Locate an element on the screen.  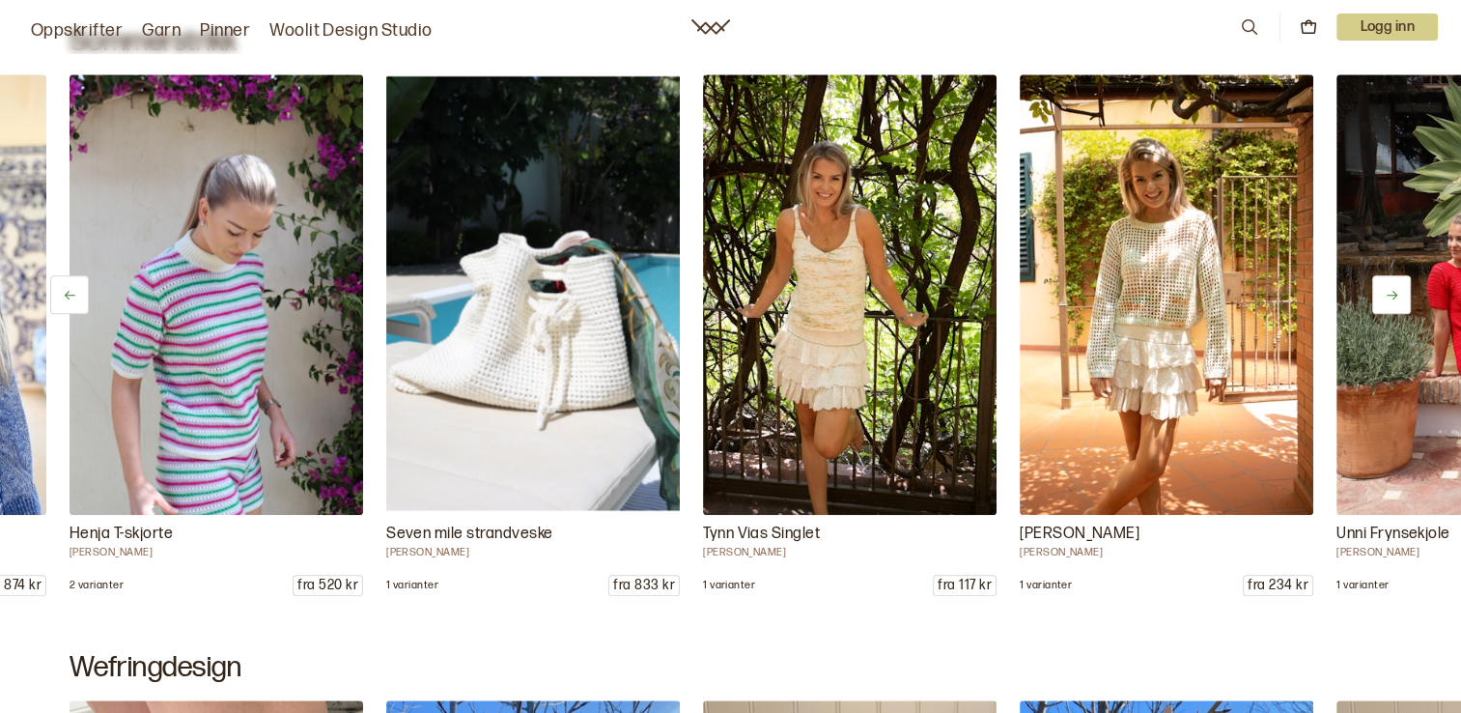
a: Woolit is located at coordinates (711, 27).